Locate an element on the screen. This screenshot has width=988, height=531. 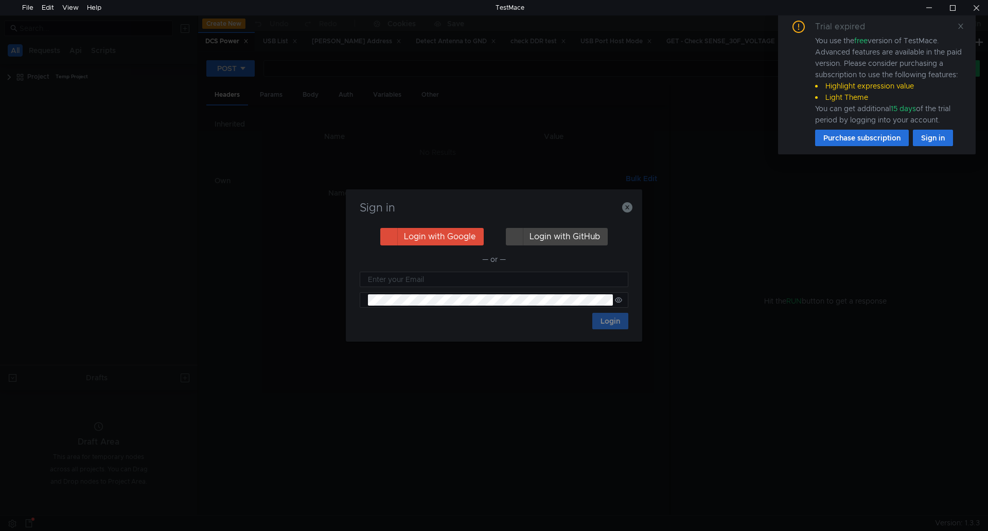
button: Login with GitHub is located at coordinates (557, 237).